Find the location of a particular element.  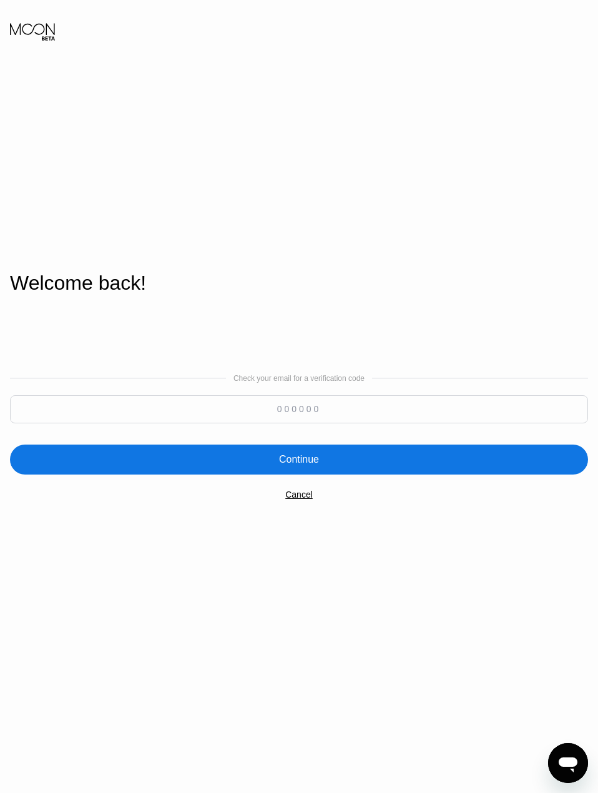

input: 000000 is located at coordinates (299, 409).